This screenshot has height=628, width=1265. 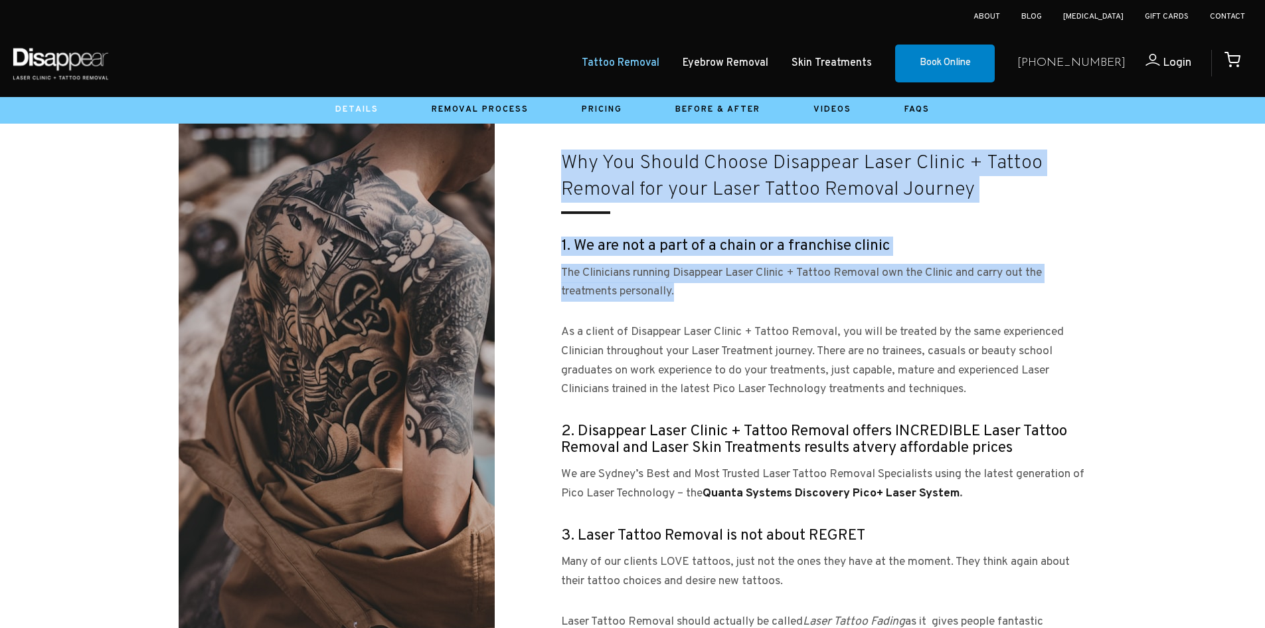 I want to click on a: Eyebrow Removal, so click(x=725, y=63).